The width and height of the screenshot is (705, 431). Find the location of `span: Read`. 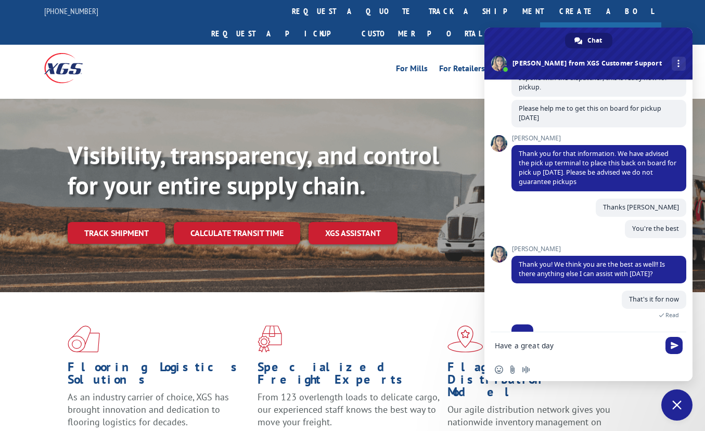

span: Read is located at coordinates (672, 315).